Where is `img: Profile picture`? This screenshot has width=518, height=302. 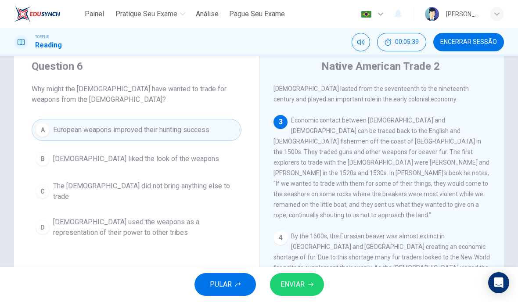 img: Profile picture is located at coordinates (432, 14).